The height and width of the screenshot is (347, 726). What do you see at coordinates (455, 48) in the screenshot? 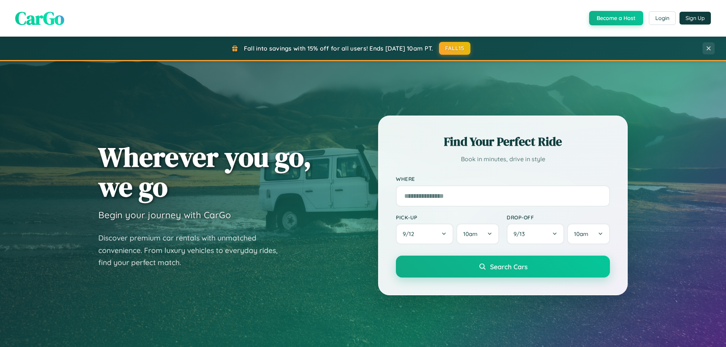
I see `button: FALL15` at bounding box center [455, 48].